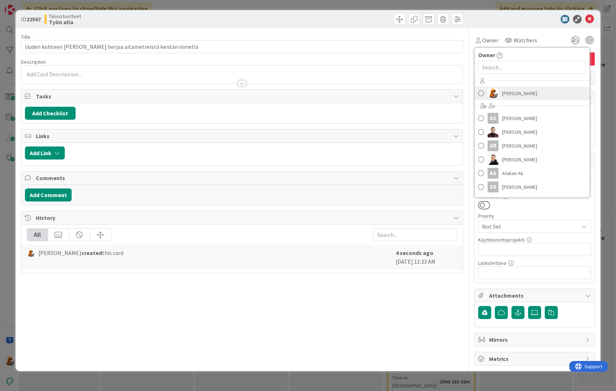 Image resolution: width=616 pixels, height=391 pixels. Describe the element at coordinates (26, 37) in the screenshot. I see `label: Title` at that location.